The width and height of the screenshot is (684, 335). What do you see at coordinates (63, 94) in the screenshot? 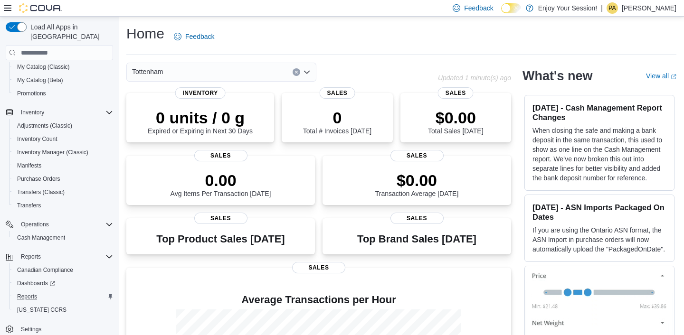
I see `button: Promotions` at bounding box center [63, 94].